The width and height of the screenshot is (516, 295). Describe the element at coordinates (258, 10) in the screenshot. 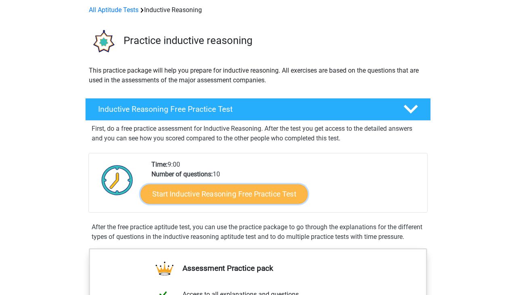

I see `div: Inductive Reasoning` at that location.